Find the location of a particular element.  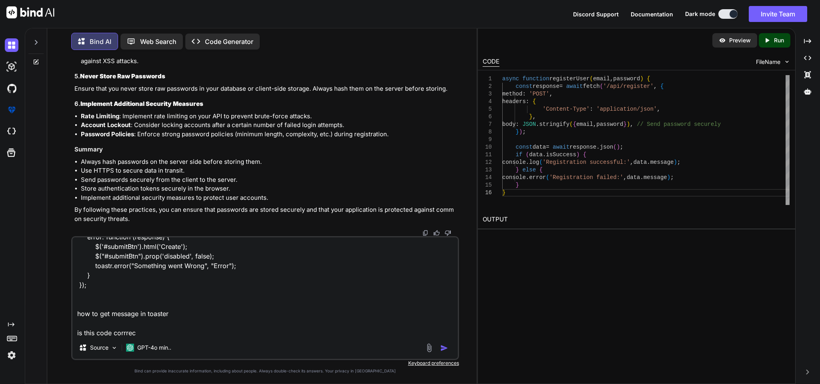

span: body is located at coordinates (509, 124).